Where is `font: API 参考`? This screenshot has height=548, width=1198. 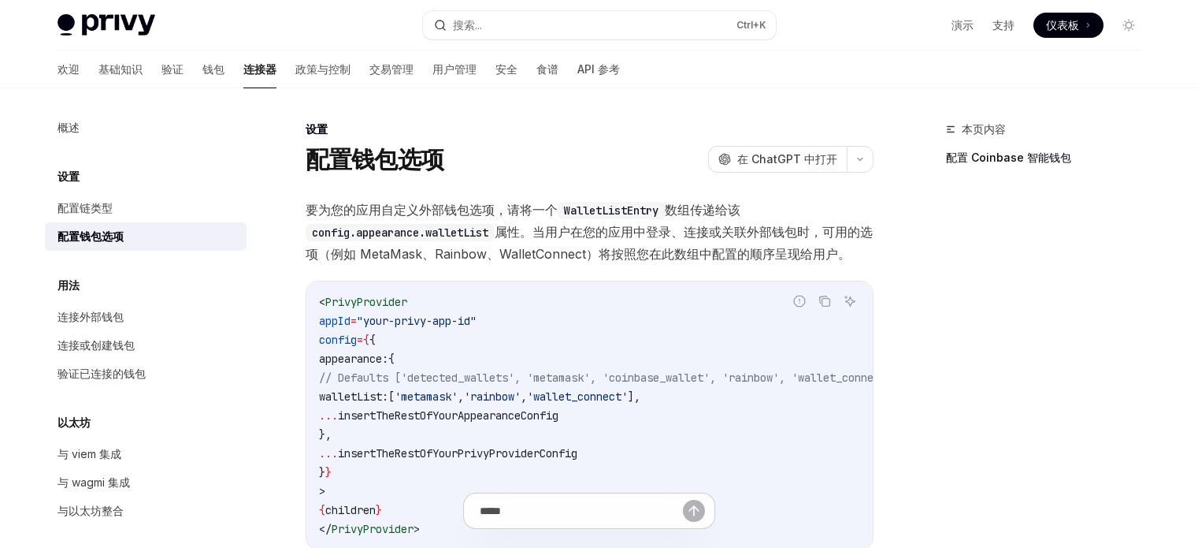
font: API 参考 is located at coordinates (599, 69).